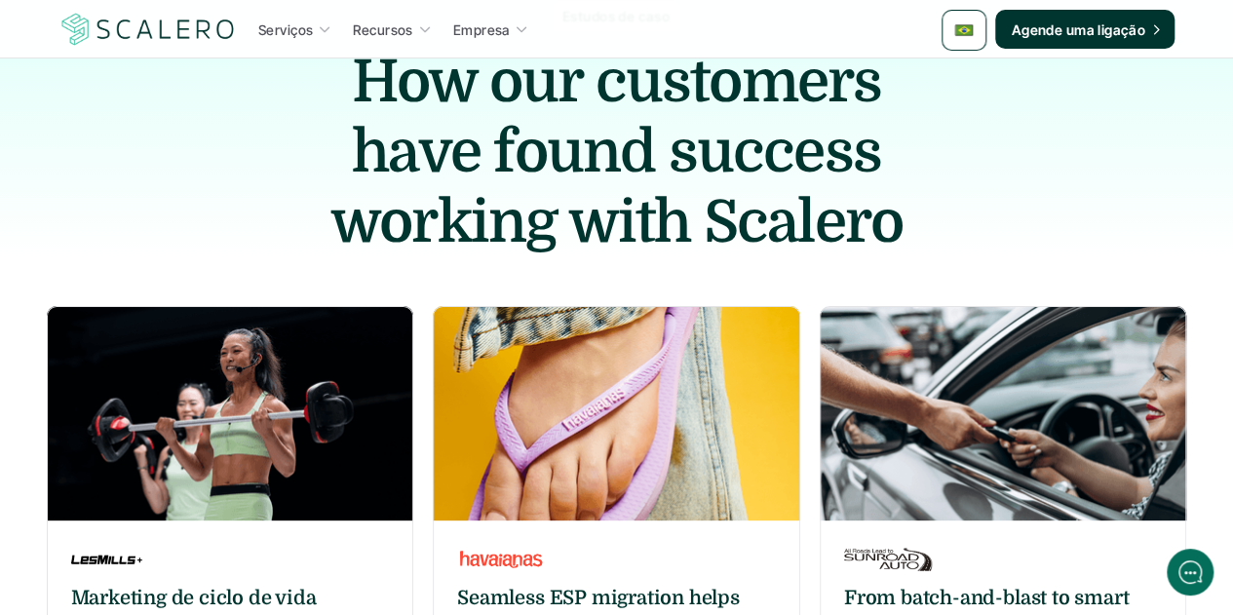  What do you see at coordinates (482, 29) in the screenshot?
I see `p: Empresa` at bounding box center [482, 29].